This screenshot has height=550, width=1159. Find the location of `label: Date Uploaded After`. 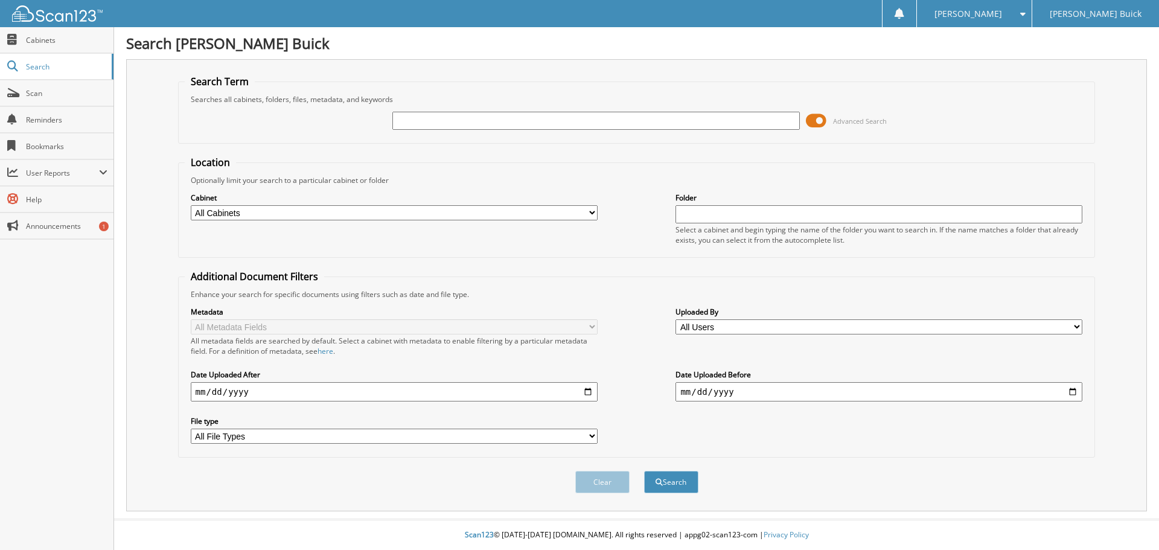

label: Date Uploaded After is located at coordinates (394, 374).